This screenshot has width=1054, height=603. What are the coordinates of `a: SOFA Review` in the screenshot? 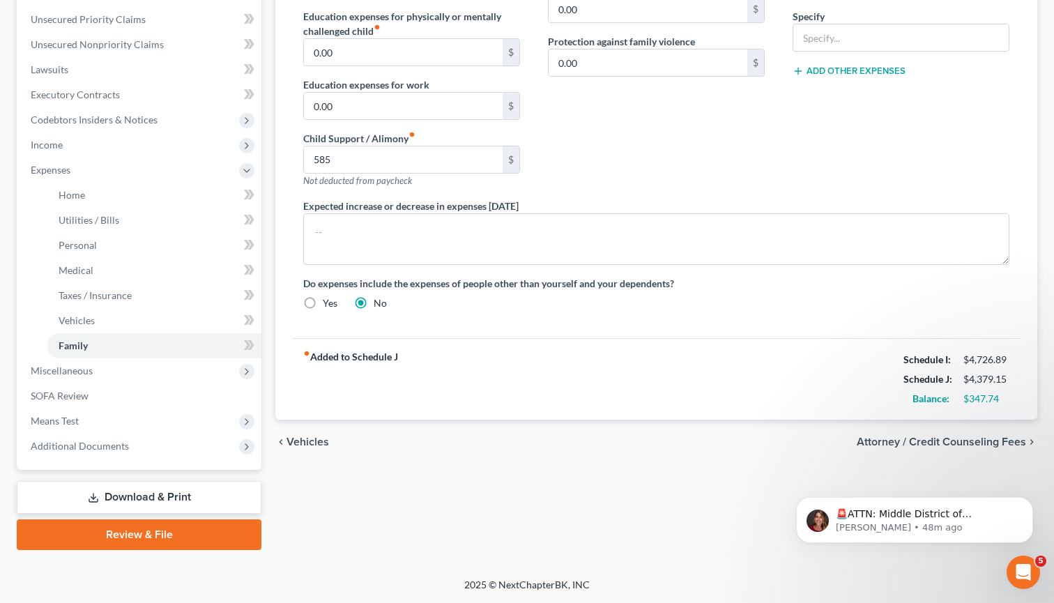 It's located at (140, 396).